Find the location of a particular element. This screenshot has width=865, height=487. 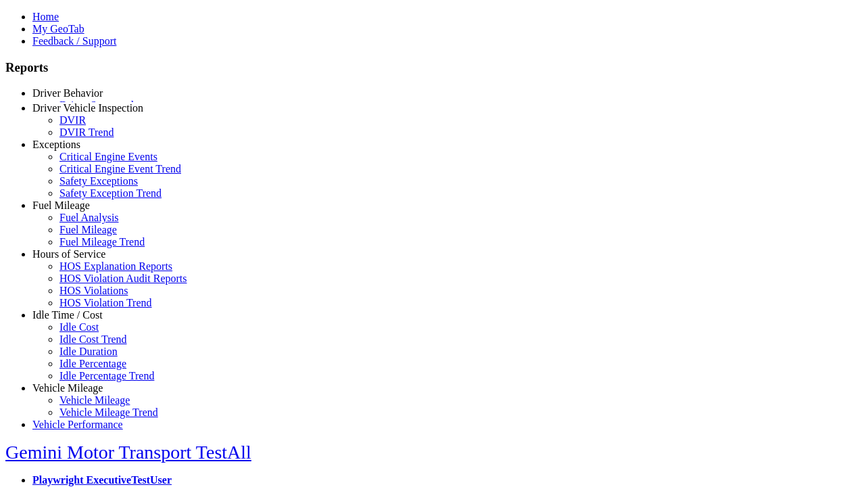

a: Safety Exceptions is located at coordinates (99, 181).